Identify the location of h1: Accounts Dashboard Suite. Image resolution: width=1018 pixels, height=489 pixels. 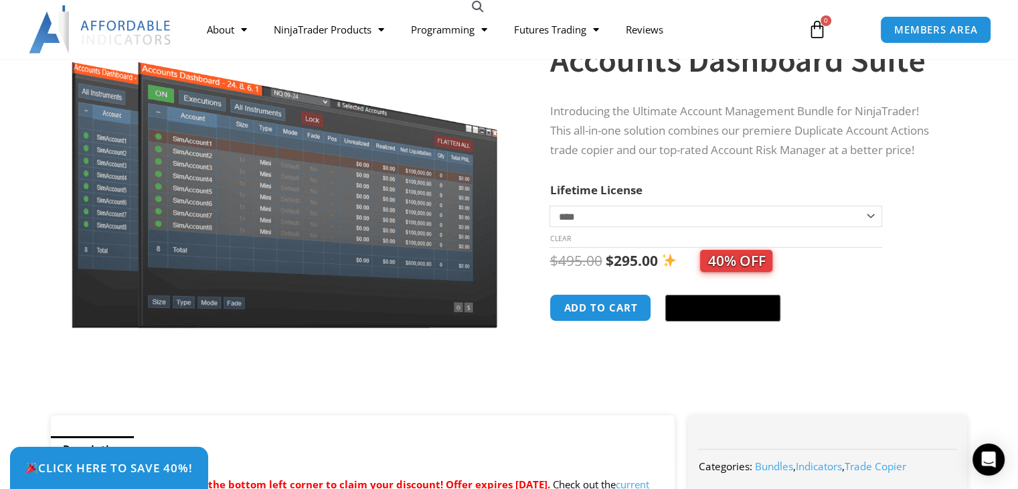
(745, 60).